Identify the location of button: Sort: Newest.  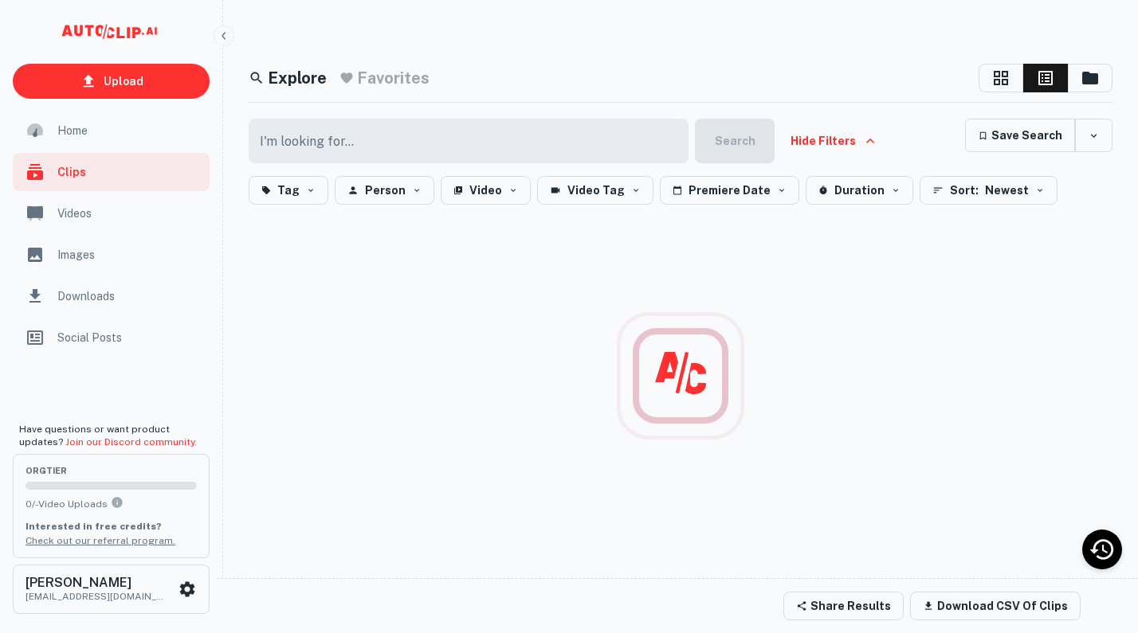
(988, 190).